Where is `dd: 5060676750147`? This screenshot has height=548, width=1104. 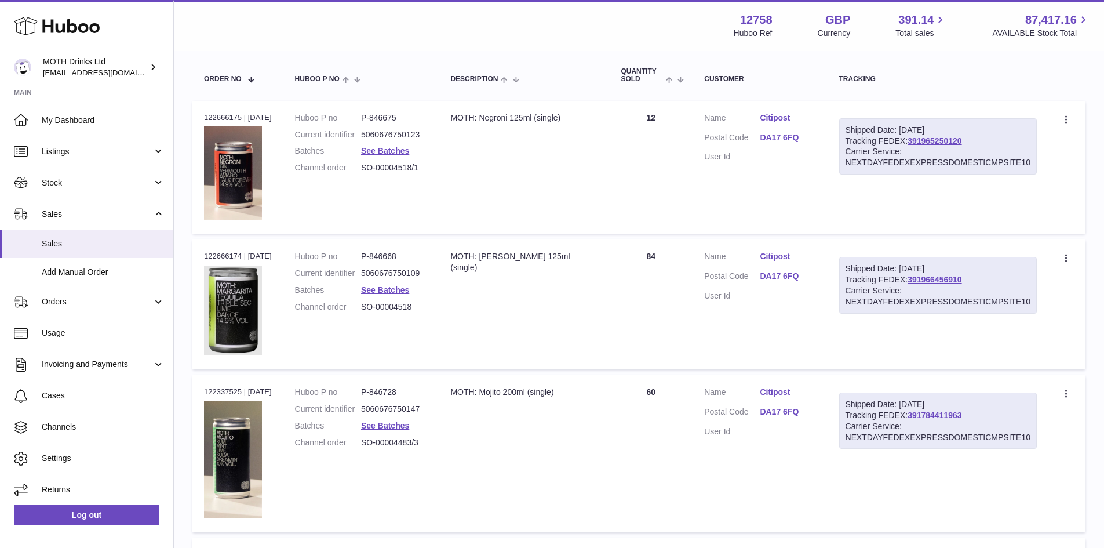 dd: 5060676750147 is located at coordinates (394, 409).